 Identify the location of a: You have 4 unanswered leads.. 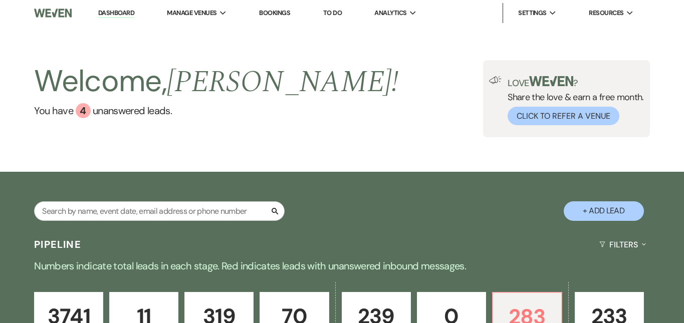
(216, 111).